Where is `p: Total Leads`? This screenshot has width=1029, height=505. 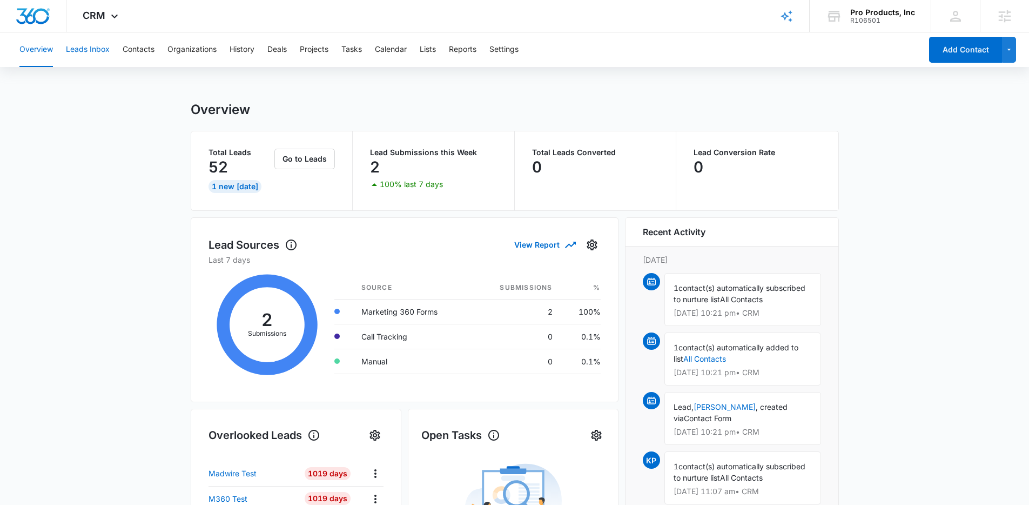 p: Total Leads is located at coordinates (240, 152).